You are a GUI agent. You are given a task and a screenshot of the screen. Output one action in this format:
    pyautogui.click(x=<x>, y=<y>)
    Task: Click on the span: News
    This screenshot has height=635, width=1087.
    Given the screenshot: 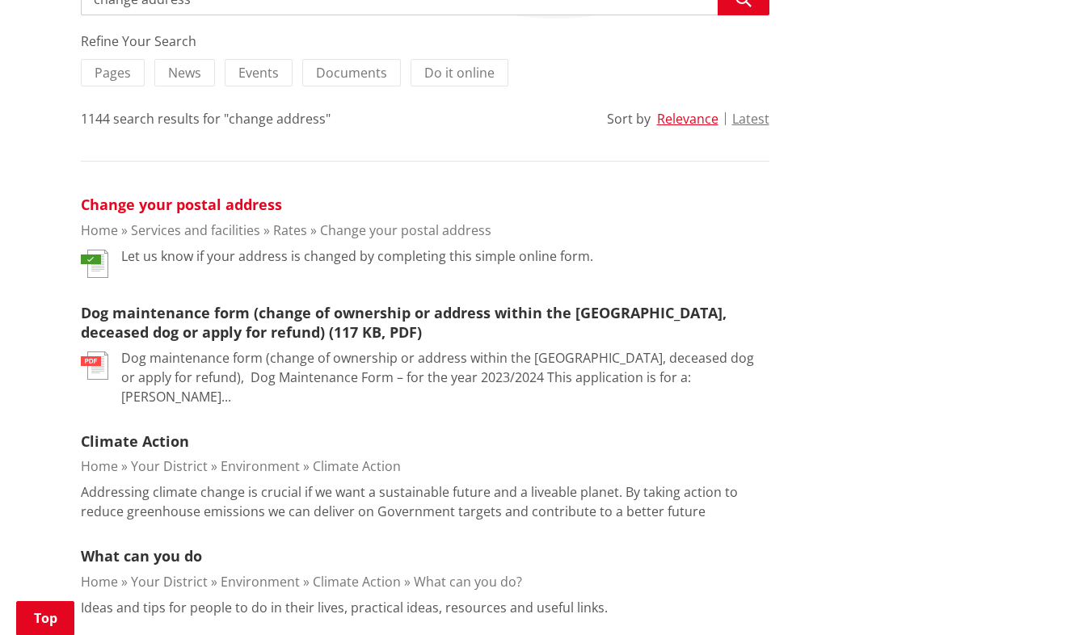 What is the action you would take?
    pyautogui.click(x=184, y=73)
    